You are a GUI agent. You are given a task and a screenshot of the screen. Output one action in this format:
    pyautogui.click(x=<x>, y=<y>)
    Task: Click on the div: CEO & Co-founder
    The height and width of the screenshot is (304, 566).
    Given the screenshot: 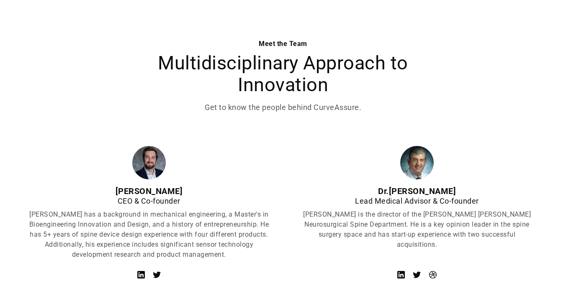 What is the action you would take?
    pyautogui.click(x=149, y=201)
    